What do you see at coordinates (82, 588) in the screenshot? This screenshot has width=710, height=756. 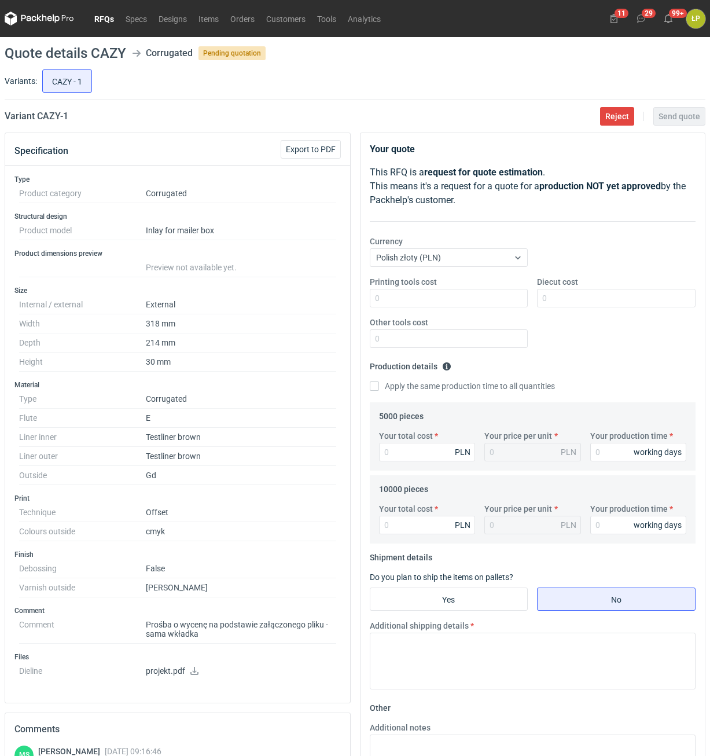 I see `dt: Varnish outside` at bounding box center [82, 588].